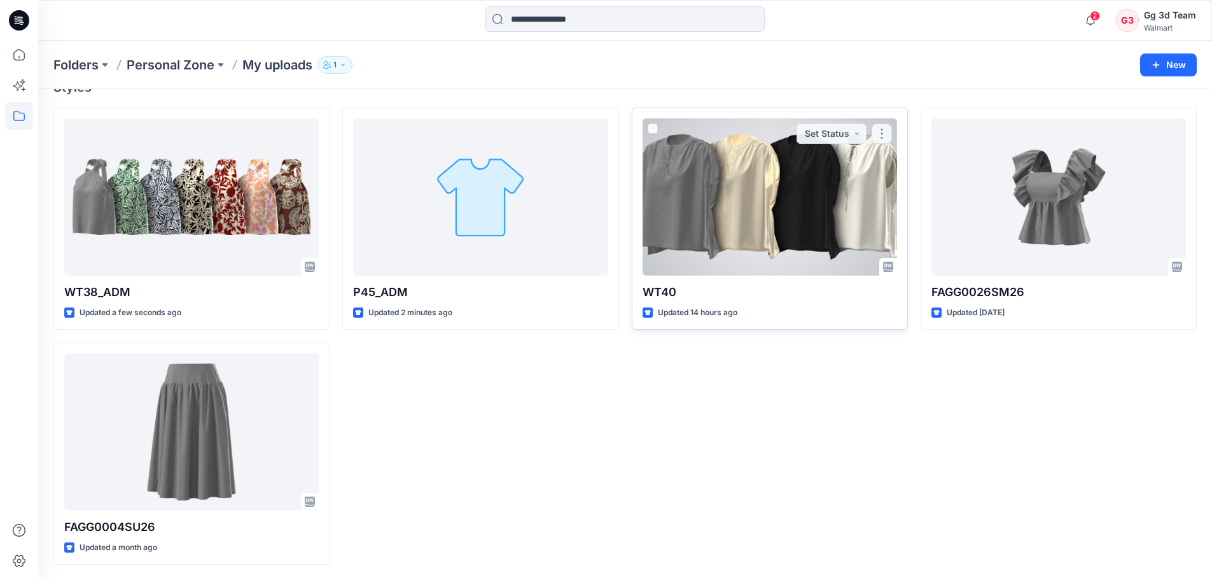 The height and width of the screenshot is (580, 1212). I want to click on a: FAGG0004SU26, so click(192, 431).